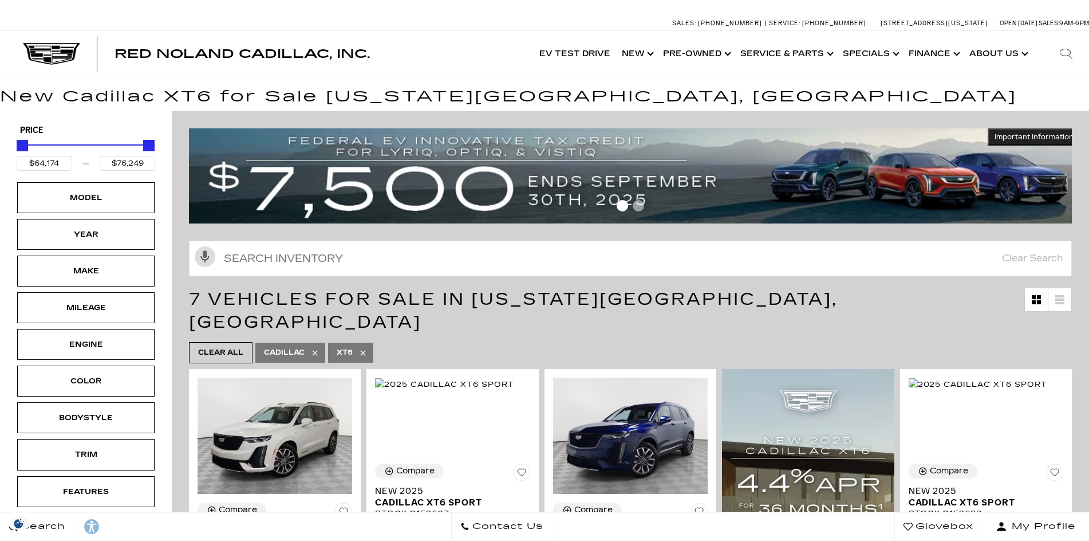 The height and width of the screenshot is (541, 1089). What do you see at coordinates (631, 435) in the screenshot?
I see `img: 2024 Cadillac XT6 Sport` at bounding box center [631, 435].